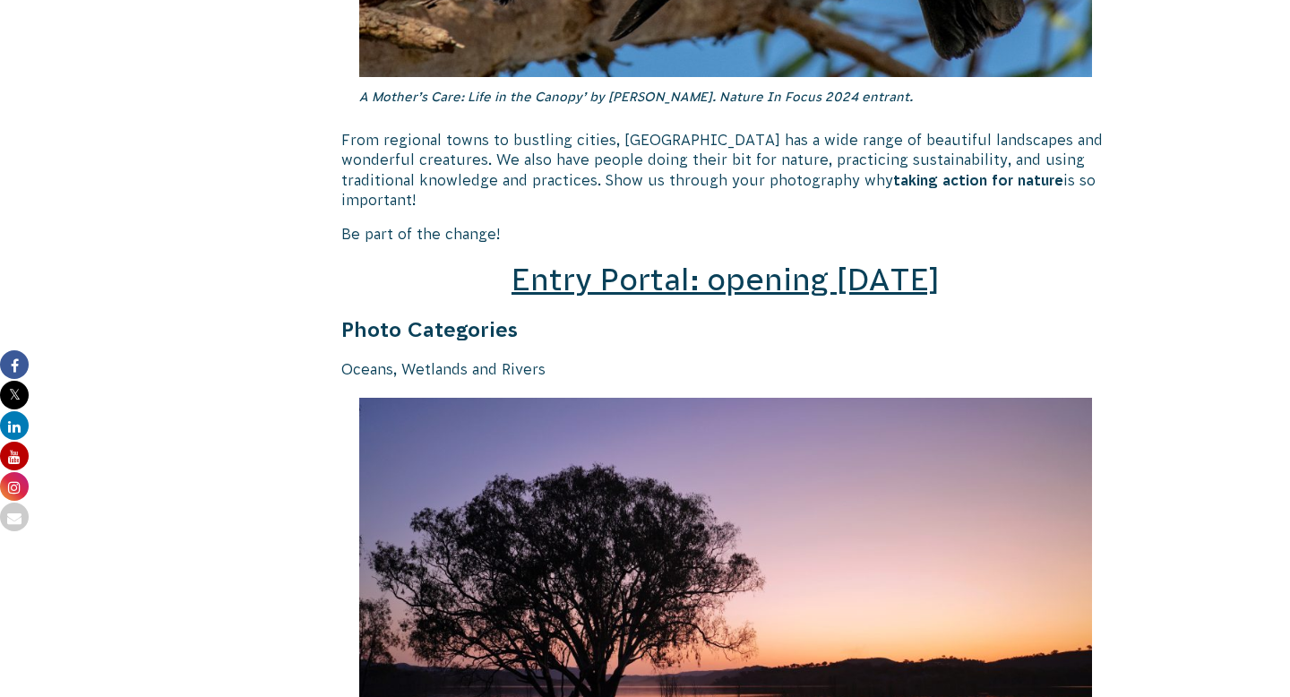  What do you see at coordinates (429, 330) in the screenshot?
I see `strong: Photo Categories` at bounding box center [429, 330].